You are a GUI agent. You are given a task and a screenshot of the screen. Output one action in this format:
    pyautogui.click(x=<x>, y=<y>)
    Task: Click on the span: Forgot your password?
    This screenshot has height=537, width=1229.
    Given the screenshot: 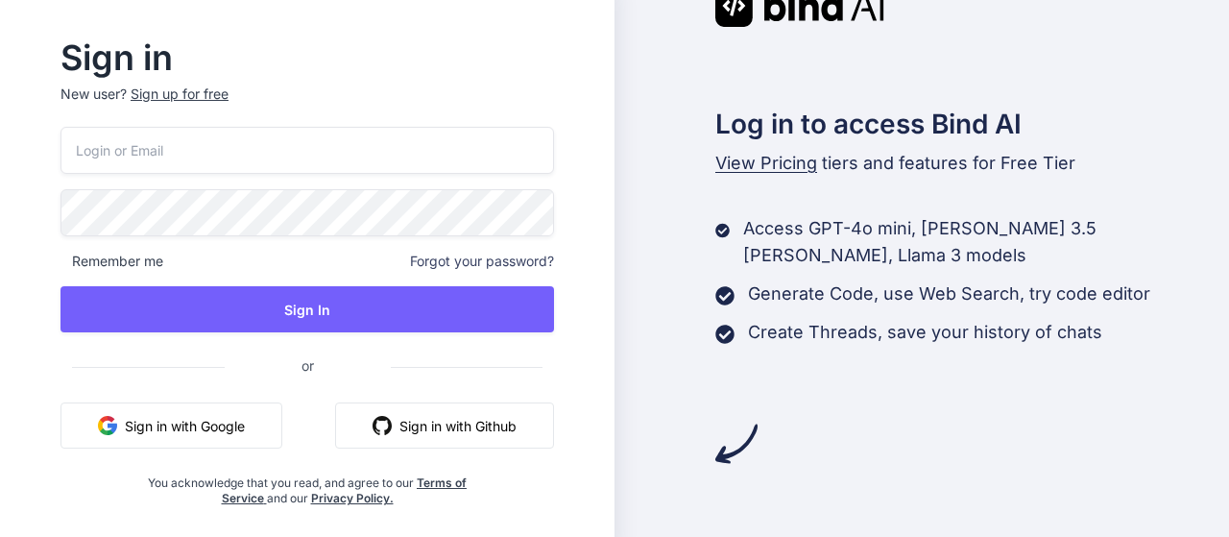 What is the action you would take?
    pyautogui.click(x=482, y=261)
    